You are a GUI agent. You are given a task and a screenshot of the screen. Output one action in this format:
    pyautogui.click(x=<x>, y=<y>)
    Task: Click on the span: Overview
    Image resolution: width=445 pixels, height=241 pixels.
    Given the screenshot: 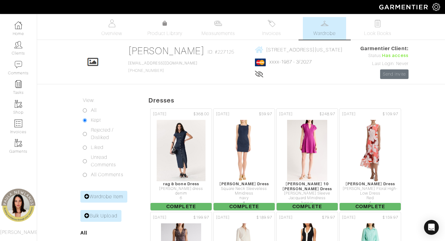 What is the action you would take?
    pyautogui.click(x=112, y=33)
    